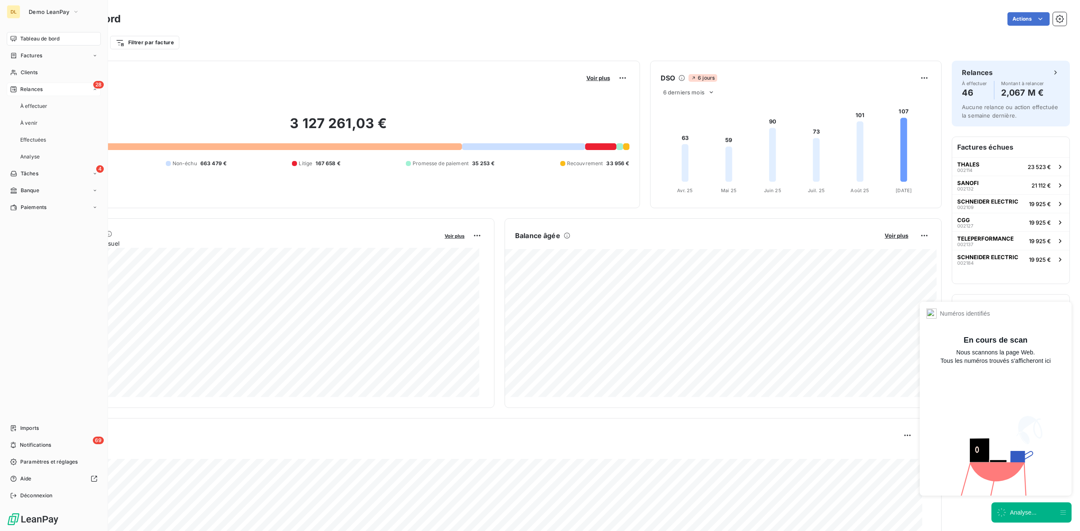 The width and height of the screenshot is (1080, 531). What do you see at coordinates (36, 496) in the screenshot?
I see `span: Déconnexion` at bounding box center [36, 496].